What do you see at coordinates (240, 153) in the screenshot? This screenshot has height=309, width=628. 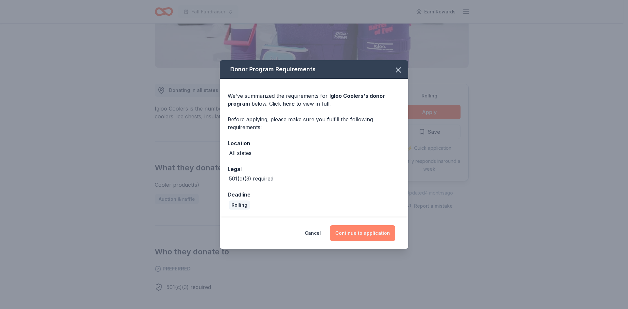 I see `div: All states` at bounding box center [240, 153].